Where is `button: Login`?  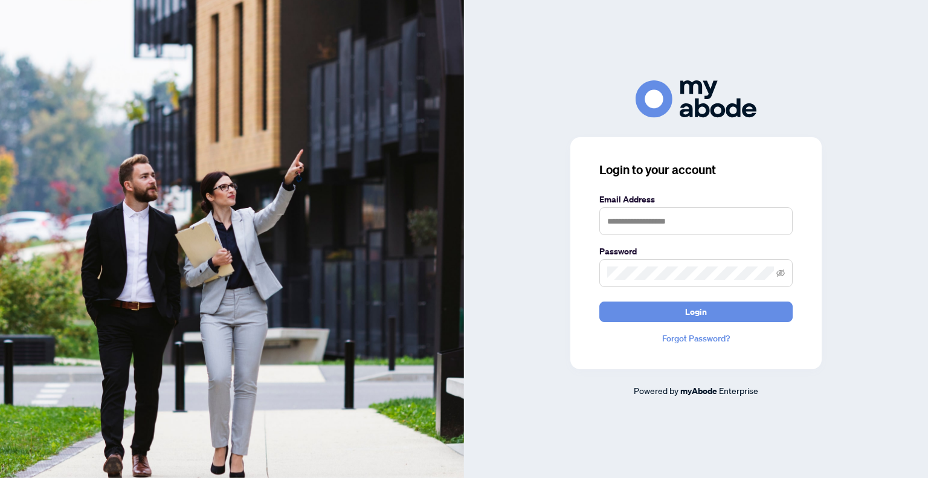 button: Login is located at coordinates (696, 312).